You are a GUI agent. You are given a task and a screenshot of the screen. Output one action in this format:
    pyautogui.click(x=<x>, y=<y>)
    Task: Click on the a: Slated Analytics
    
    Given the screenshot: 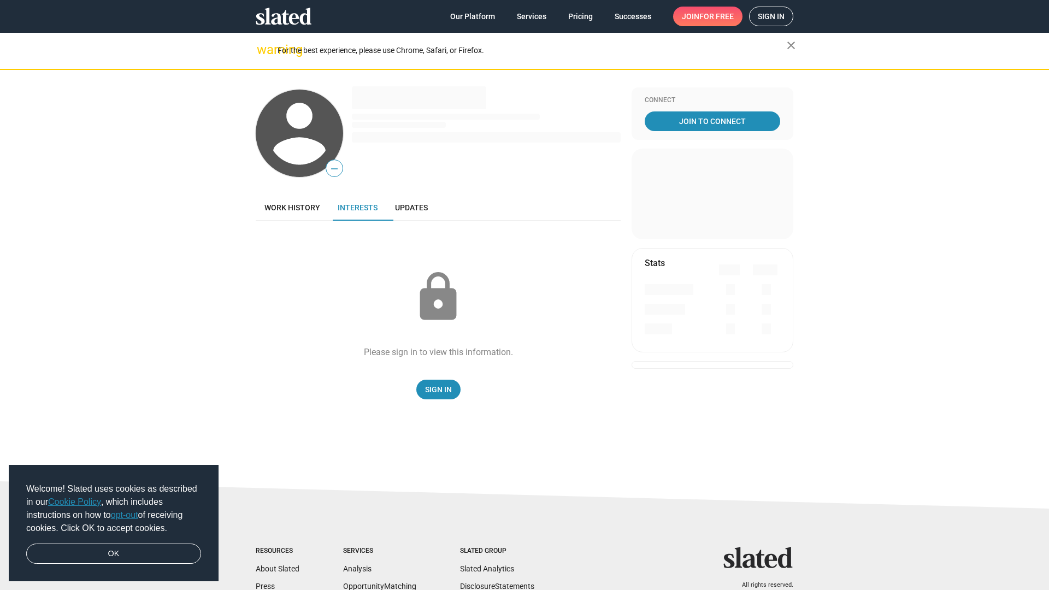 What is the action you would take?
    pyautogui.click(x=487, y=569)
    